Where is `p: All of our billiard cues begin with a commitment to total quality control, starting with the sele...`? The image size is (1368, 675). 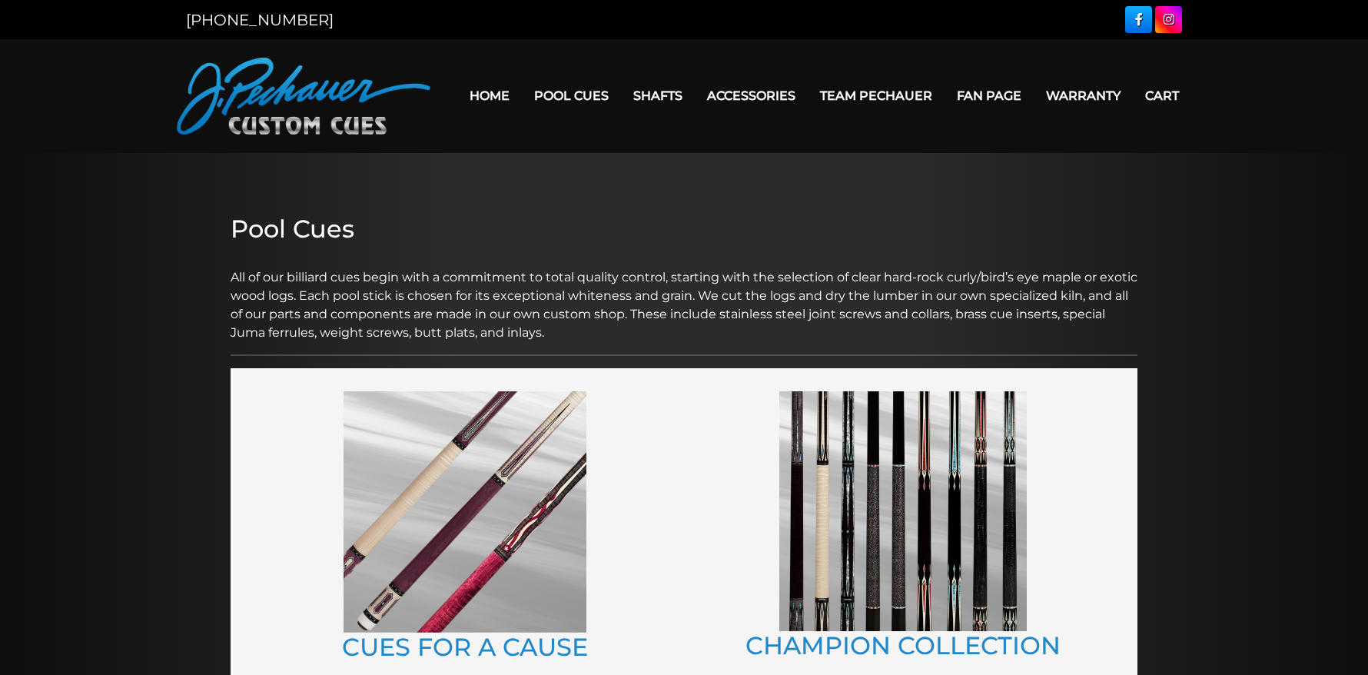
p: All of our billiard cues begin with a commitment to total quality control, starting with the sele... is located at coordinates (684, 296).